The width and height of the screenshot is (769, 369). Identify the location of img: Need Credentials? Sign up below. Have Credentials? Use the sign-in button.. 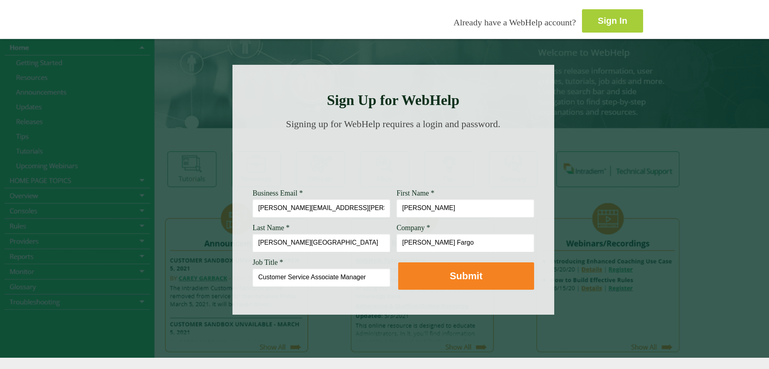
(393, 158).